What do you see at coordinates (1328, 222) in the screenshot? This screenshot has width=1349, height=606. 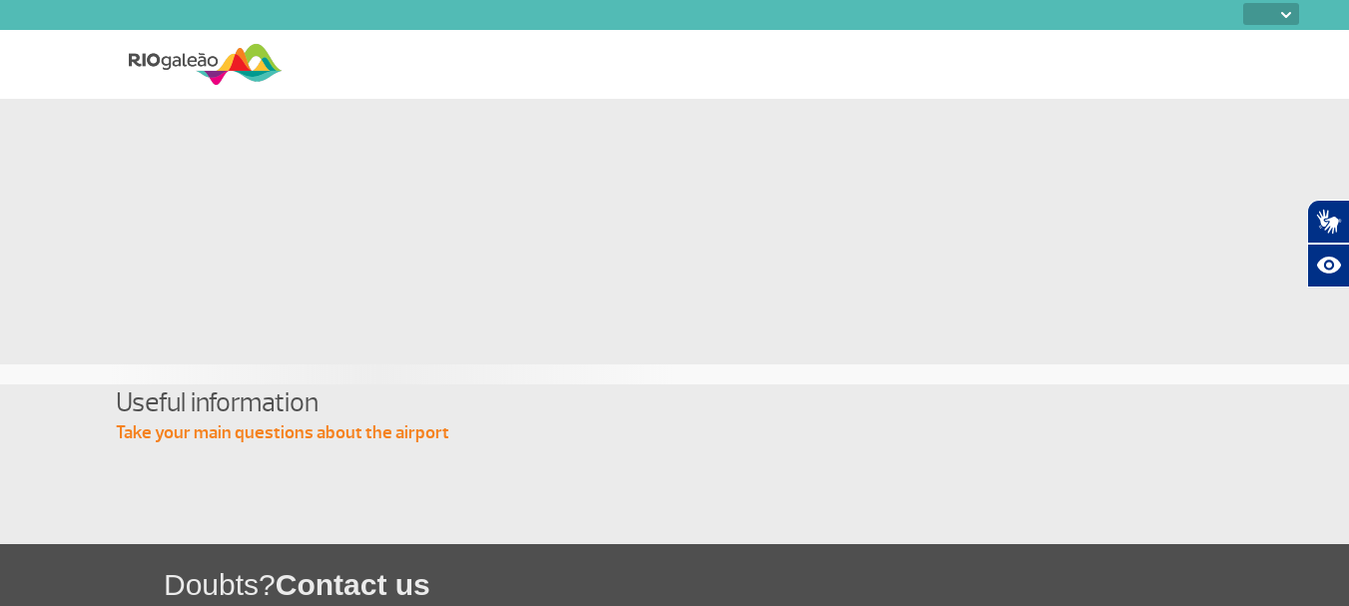 I see `button: Abrir tradutor de língua de sinais.` at bounding box center [1328, 222].